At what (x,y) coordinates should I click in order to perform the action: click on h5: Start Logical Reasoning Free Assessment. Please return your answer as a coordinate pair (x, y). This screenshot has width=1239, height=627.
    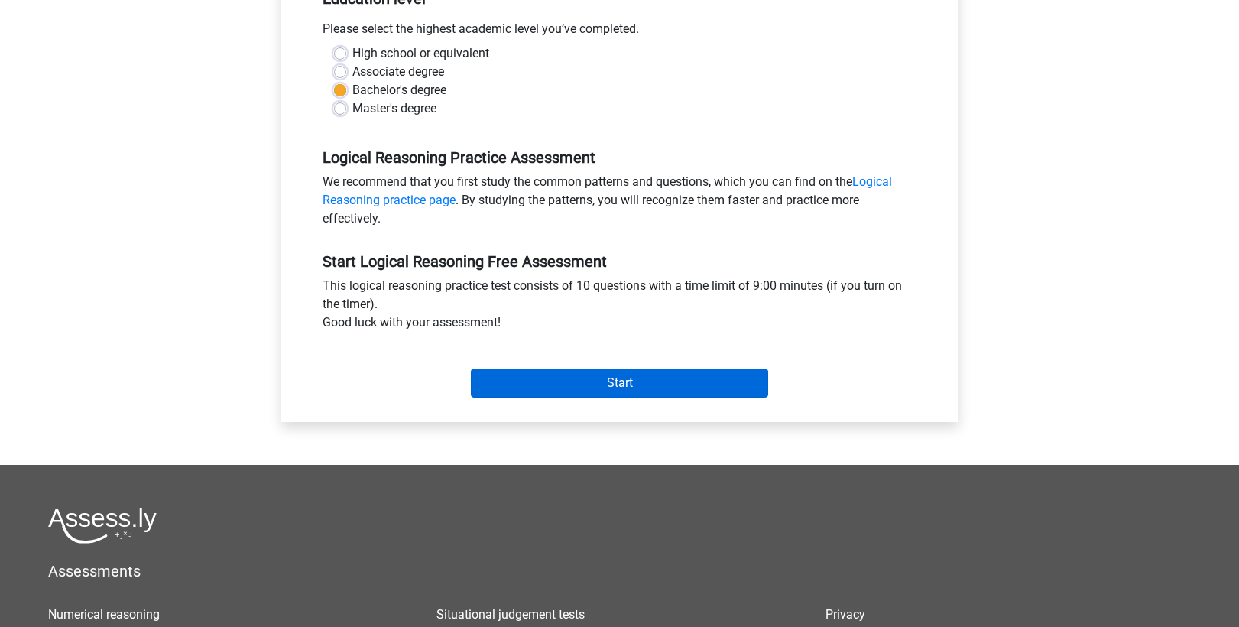
    Looking at the image, I should click on (620, 261).